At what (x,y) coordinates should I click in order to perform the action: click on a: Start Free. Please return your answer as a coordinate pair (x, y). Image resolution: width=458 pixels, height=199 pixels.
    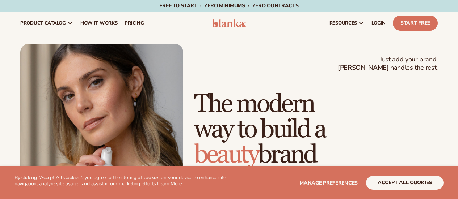
    Looking at the image, I should click on (415, 23).